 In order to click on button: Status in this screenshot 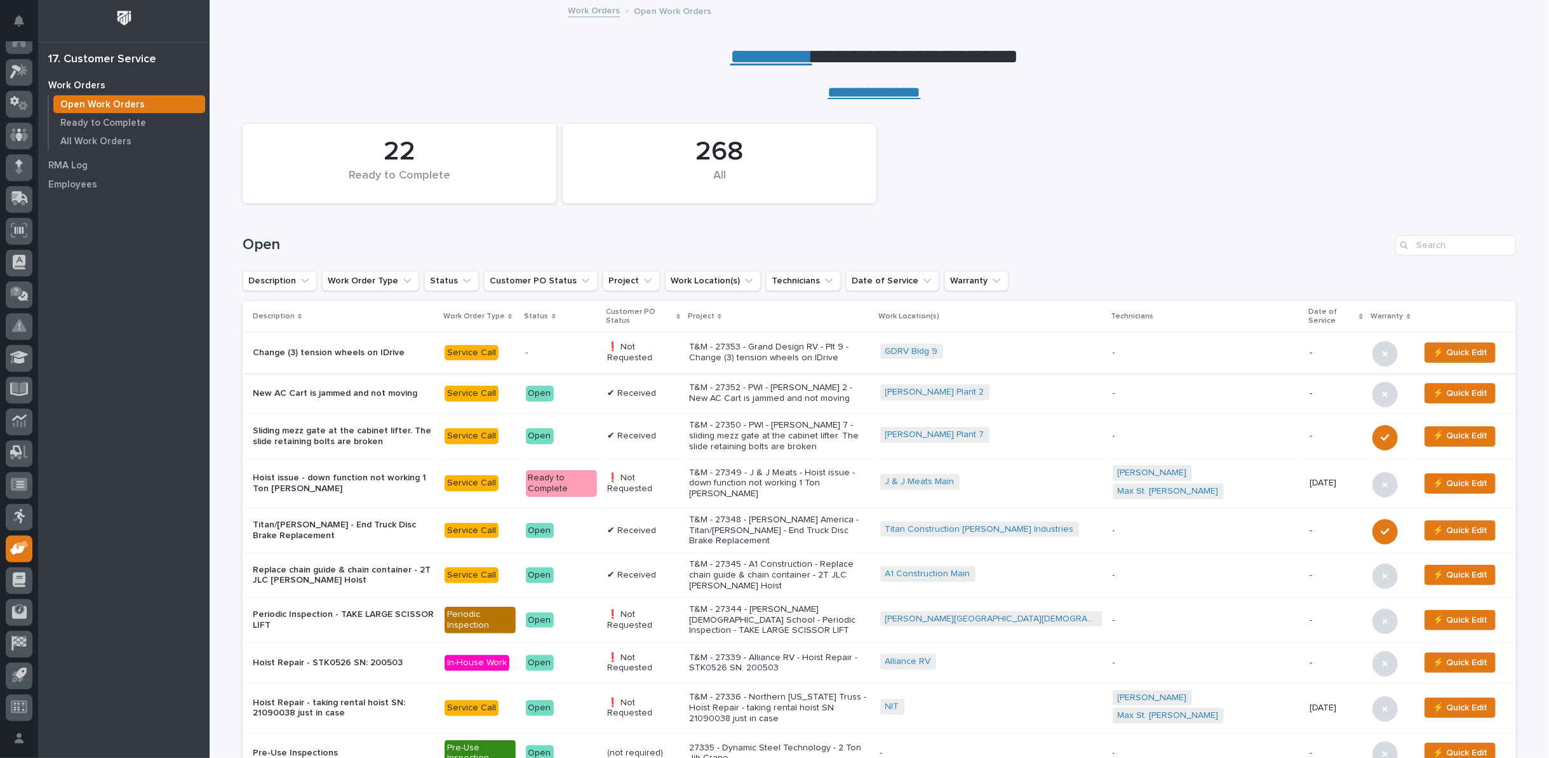, I will do `click(451, 281)`.